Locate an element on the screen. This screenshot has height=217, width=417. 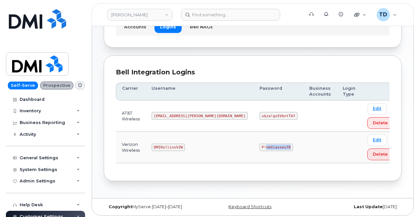
div: Tauriq Dixon is located at coordinates (386, 15).